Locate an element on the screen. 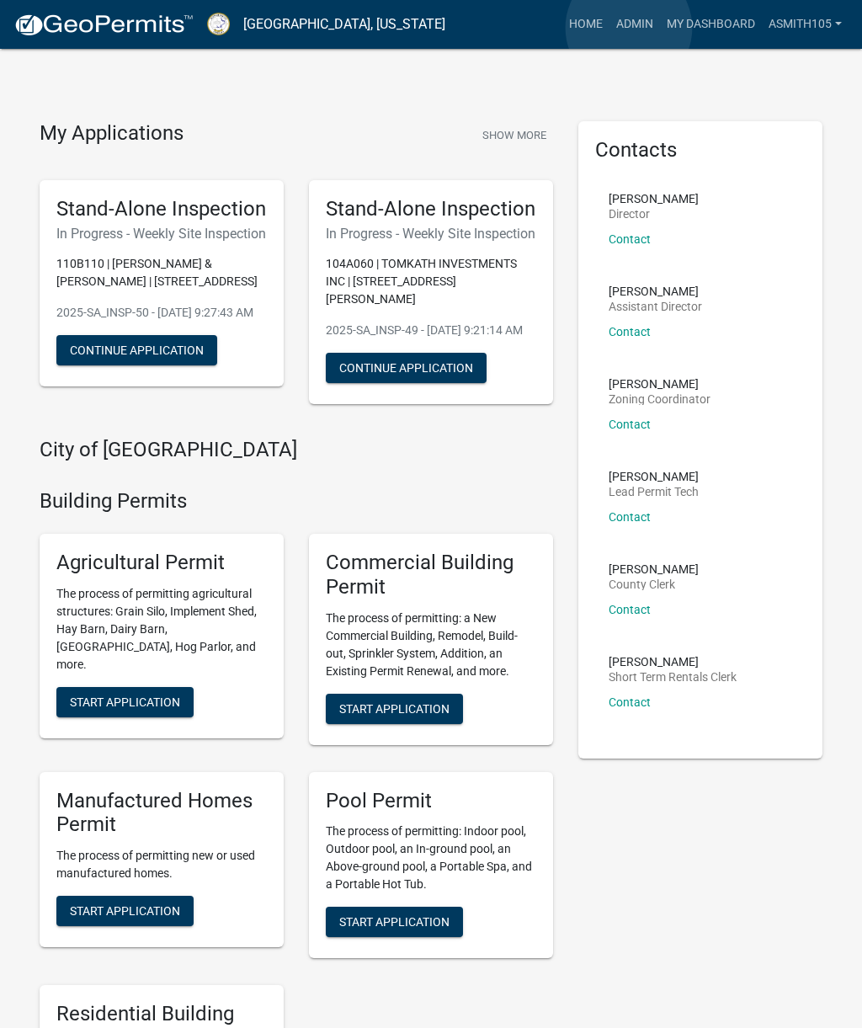 The width and height of the screenshot is (862, 1028). p: The process of permitting: a New Commercial Building, Remodel, Build-out, Sprinkler System, Addit... is located at coordinates (431, 645).